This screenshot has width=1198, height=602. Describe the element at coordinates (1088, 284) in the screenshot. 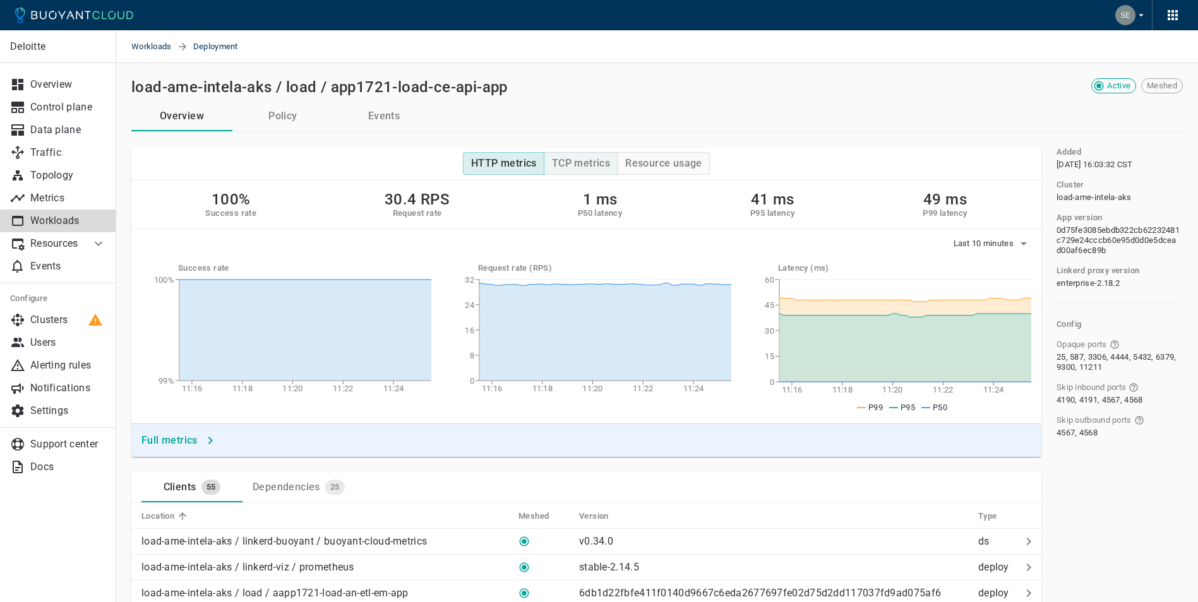

I see `span: enterprise-2.18.2` at that location.